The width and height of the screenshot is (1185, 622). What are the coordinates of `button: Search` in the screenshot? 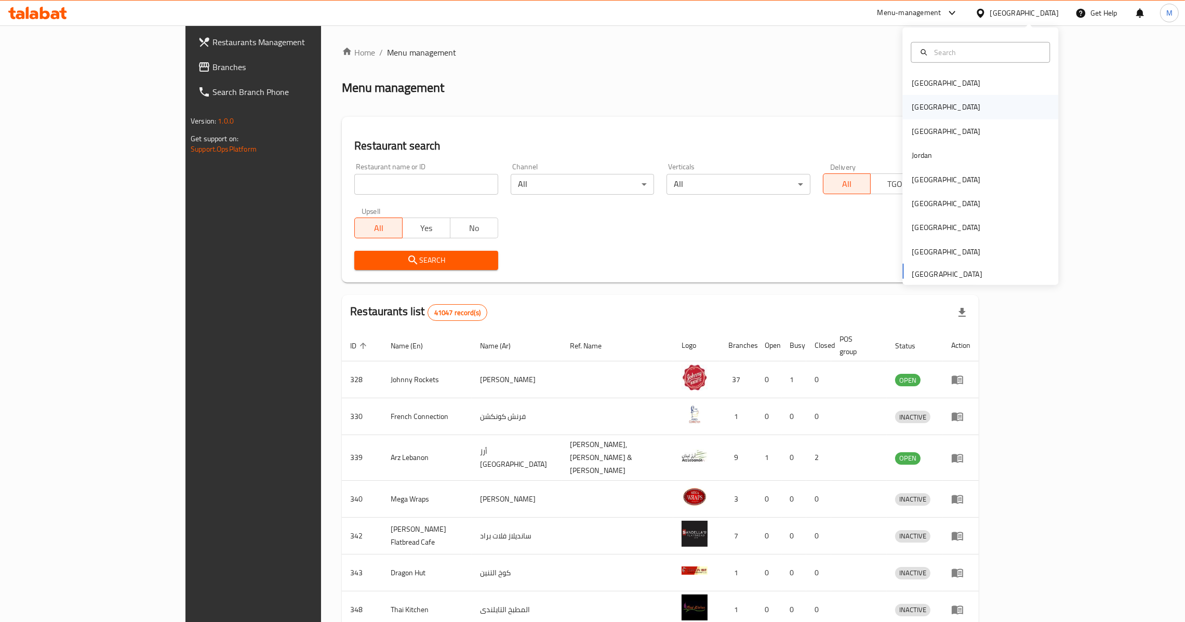 It's located at (426, 260).